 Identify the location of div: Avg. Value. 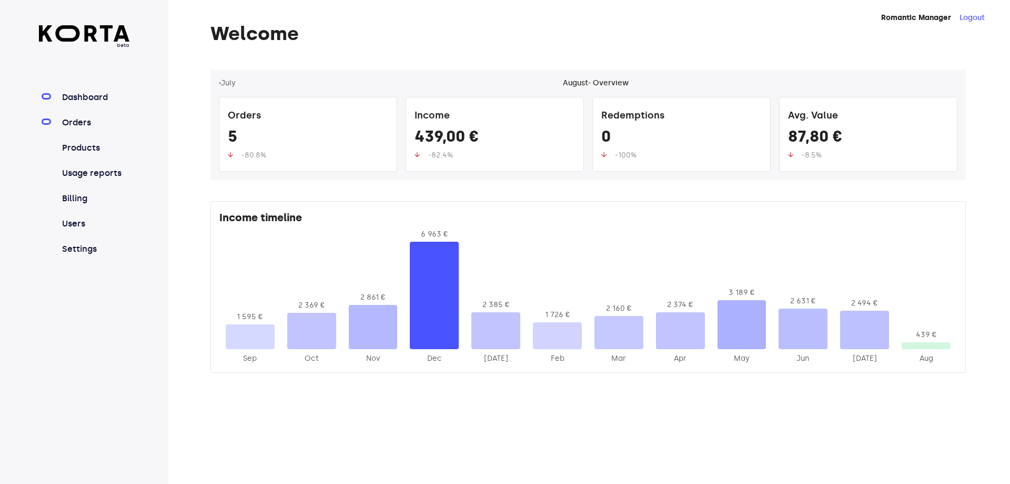
(868, 116).